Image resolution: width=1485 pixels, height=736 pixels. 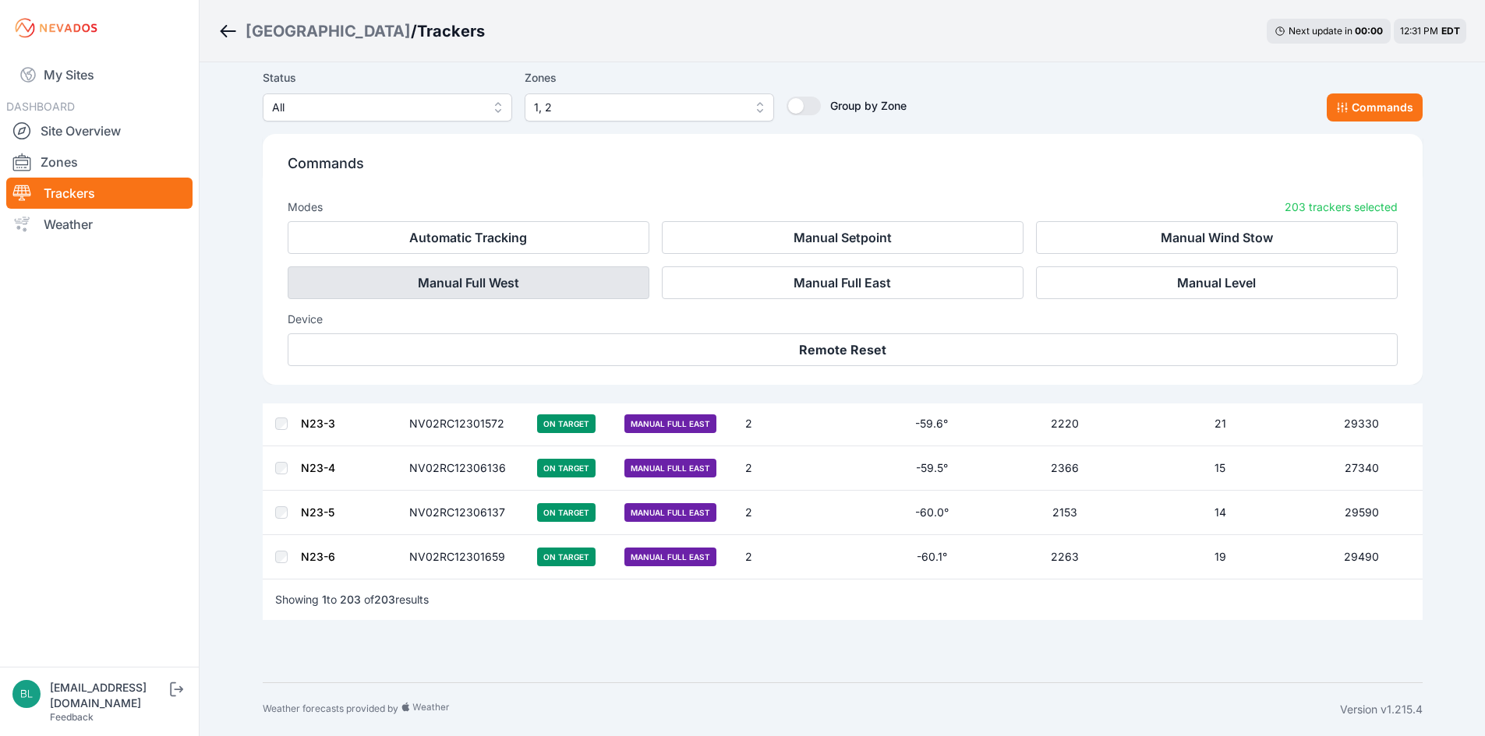 What do you see at coordinates (318, 423) in the screenshot?
I see `a: N23-3` at bounding box center [318, 423].